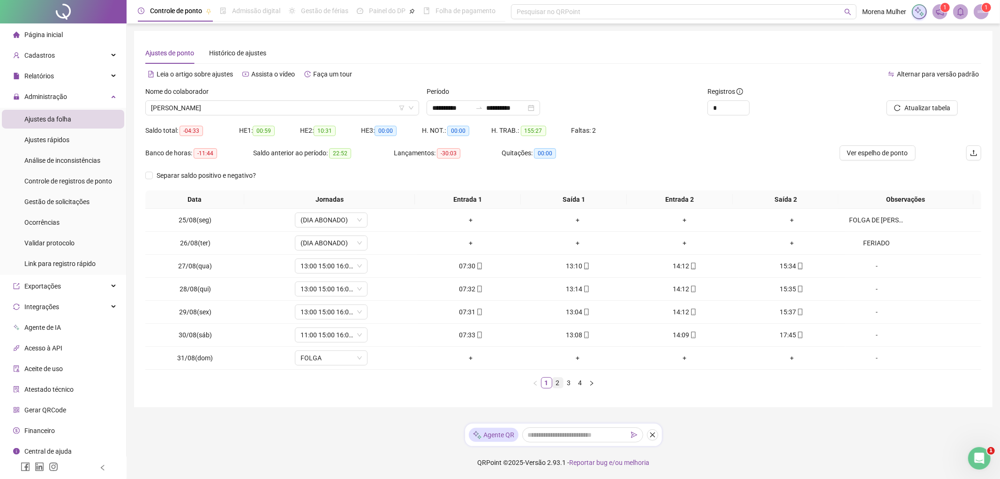 This screenshot has width=1000, height=479. What do you see at coordinates (563, 462) in the screenshot?
I see `footer: QRPoint © 2025 - 2.93.1 -` at bounding box center [563, 462].